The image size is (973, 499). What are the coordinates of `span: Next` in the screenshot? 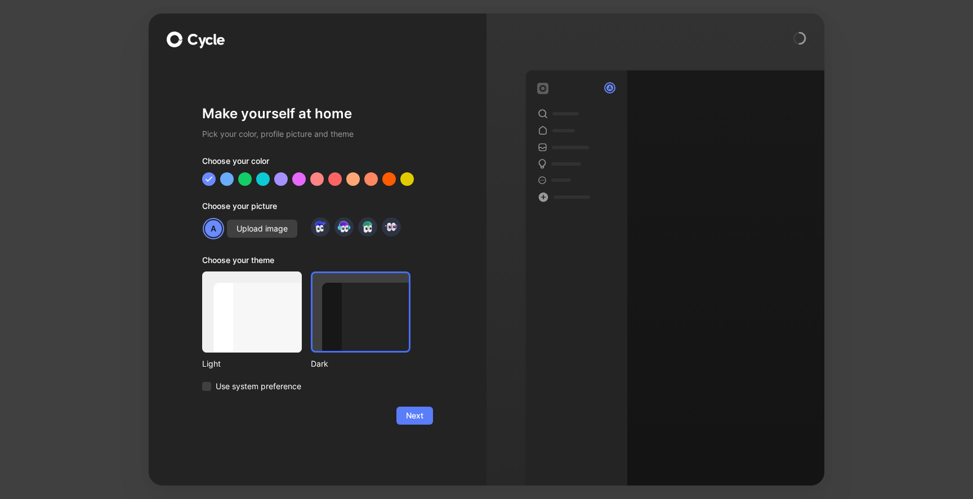 It's located at (414, 415).